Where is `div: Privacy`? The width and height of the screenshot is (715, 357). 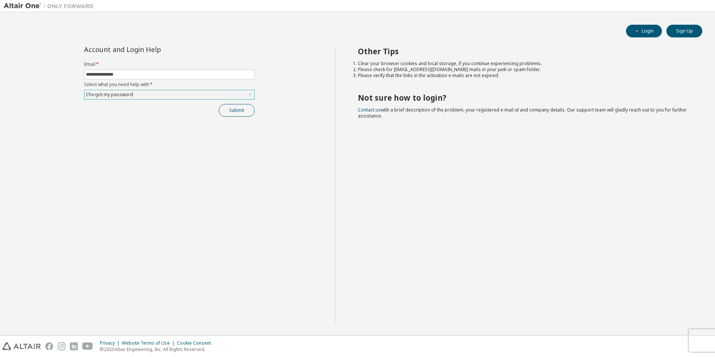
div: Privacy is located at coordinates (111, 343).